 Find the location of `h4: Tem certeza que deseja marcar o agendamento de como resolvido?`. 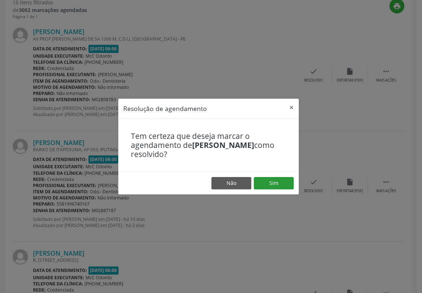

h4: Tem certeza que deseja marcar o agendamento de como resolvido? is located at coordinates (208, 145).